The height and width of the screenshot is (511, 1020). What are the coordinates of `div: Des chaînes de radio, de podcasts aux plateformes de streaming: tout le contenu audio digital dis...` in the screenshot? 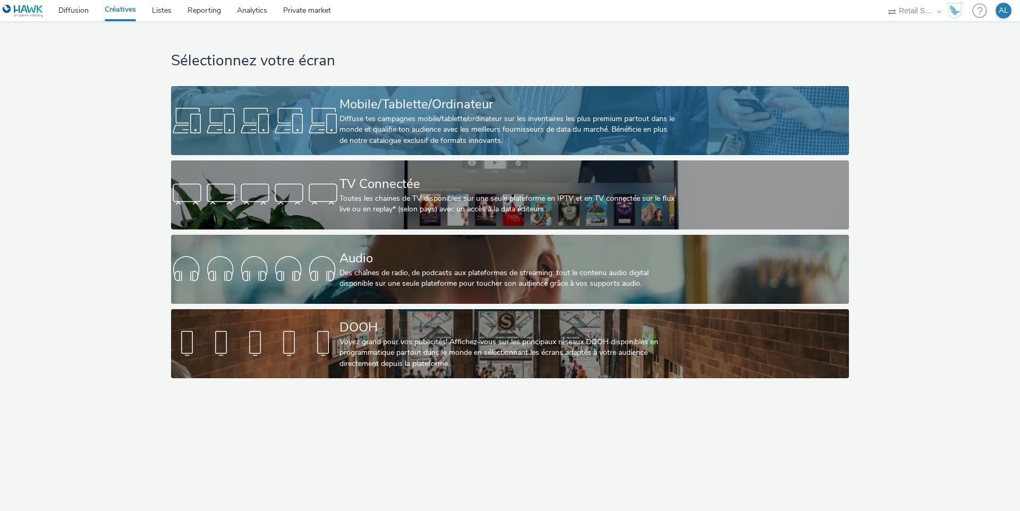 It's located at (508, 278).